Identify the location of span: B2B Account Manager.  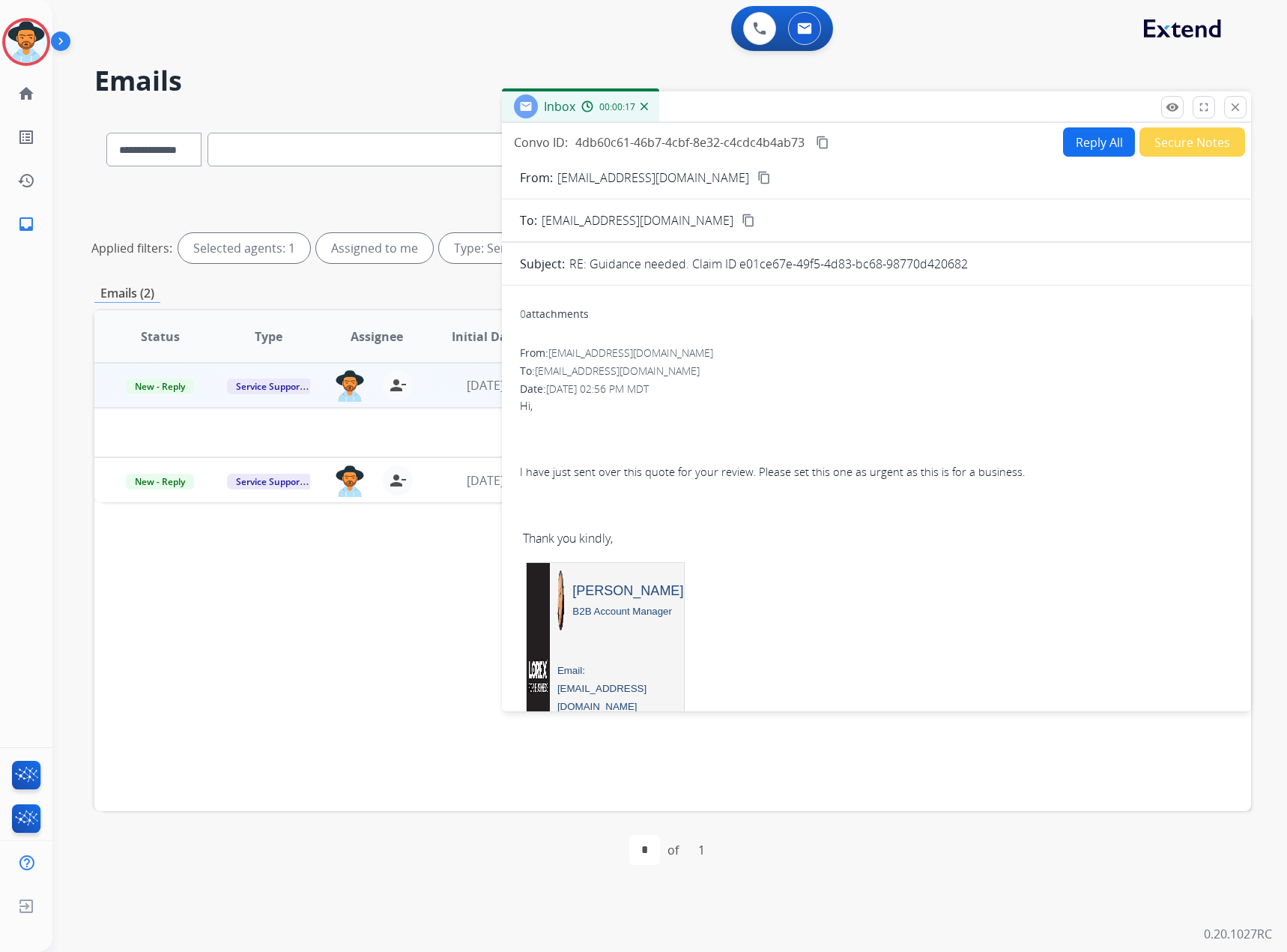
(622, 611).